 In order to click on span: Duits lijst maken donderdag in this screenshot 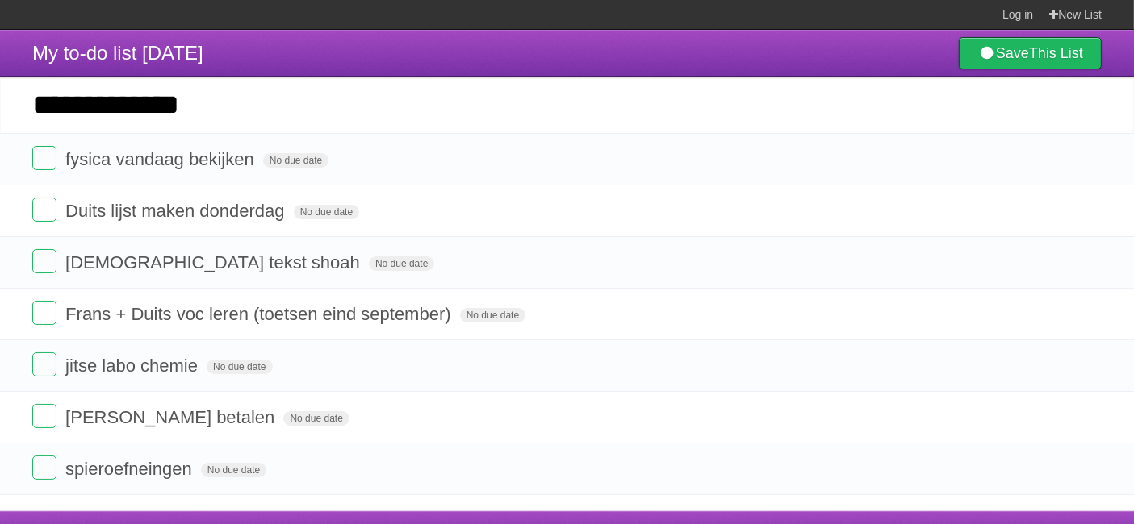, I will do `click(177, 211)`.